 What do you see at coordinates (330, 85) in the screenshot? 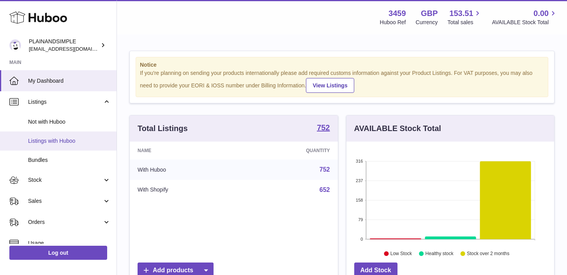
I see `a: View Listings` at bounding box center [330, 85].